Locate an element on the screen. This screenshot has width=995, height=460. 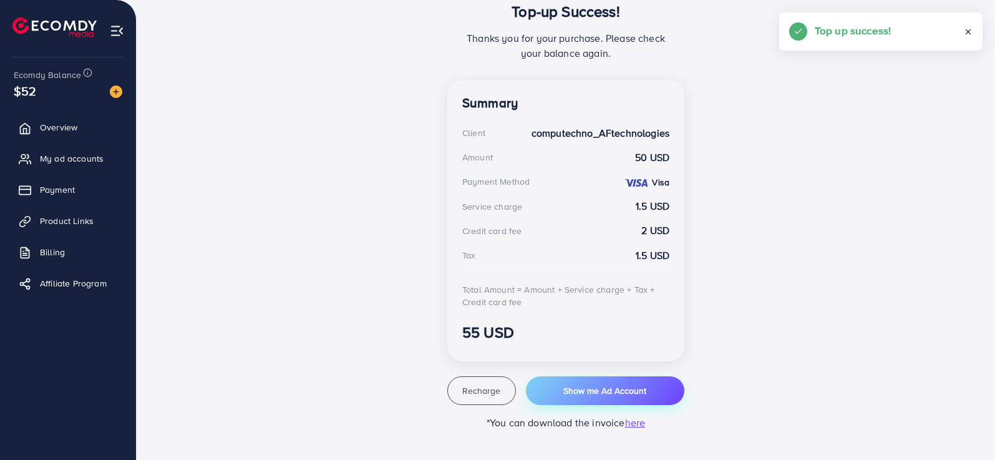
button: Recharge is located at coordinates (482, 391).